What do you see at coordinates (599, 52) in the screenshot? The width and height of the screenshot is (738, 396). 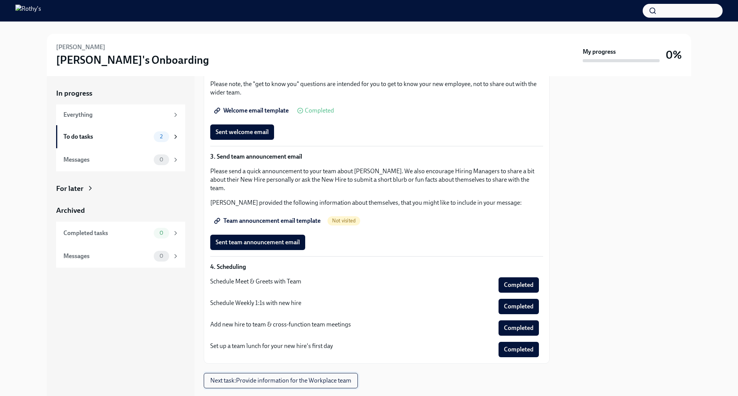 I see `strong: My progress` at bounding box center [599, 52].